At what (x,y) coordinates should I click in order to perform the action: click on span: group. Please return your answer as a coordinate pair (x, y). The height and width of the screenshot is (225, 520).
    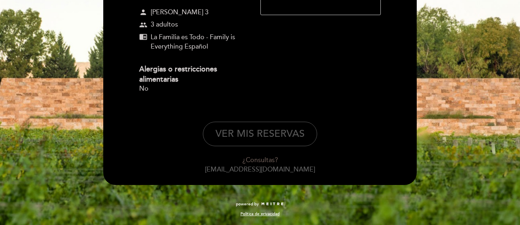
    Looking at the image, I should click on (143, 25).